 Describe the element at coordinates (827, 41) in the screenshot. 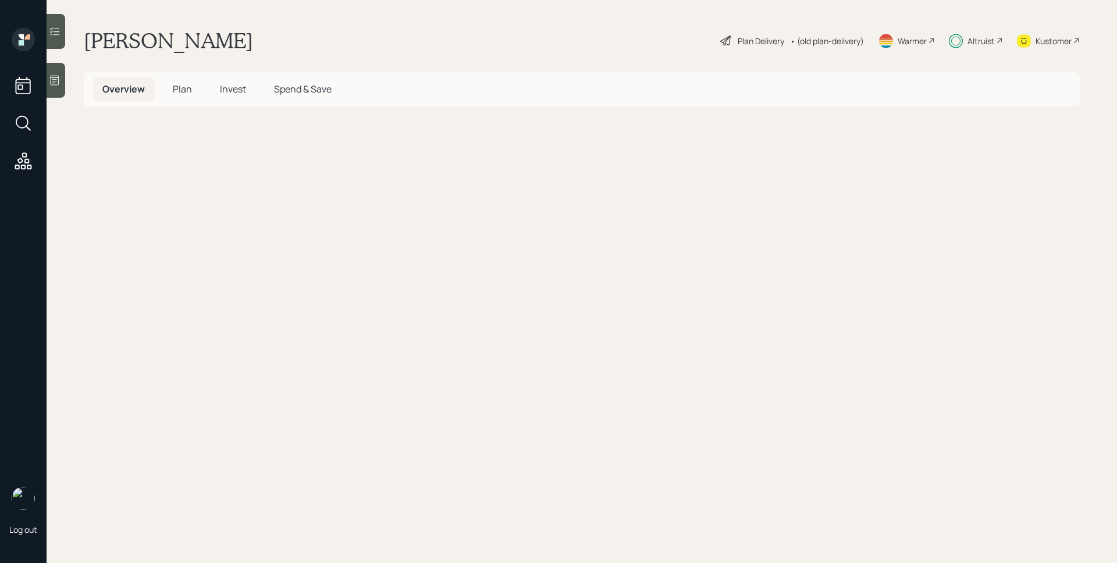

I see `div: • (old plan-delivery)` at that location.